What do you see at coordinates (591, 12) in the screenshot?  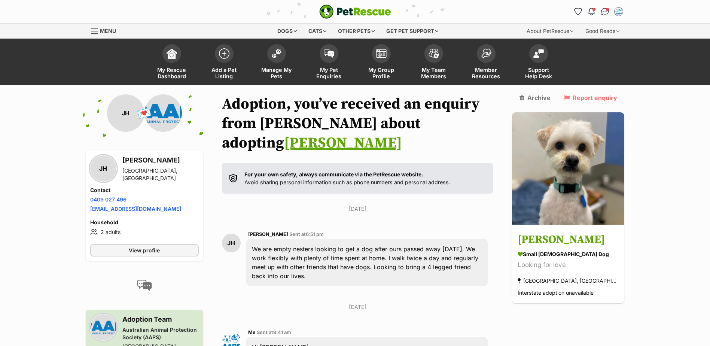 I see `img: notifications-46538b983faf8c2785f20acdc204bb7945ddae34d4c08c2a6579f10ce5e182be.svg` at bounding box center [591, 12].